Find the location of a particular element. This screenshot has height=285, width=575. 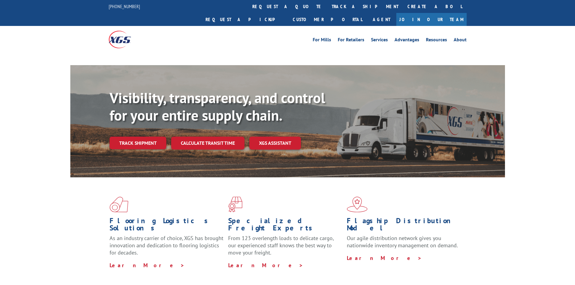

span: As an industry carrier of choice, XGS has brought innovation and dedication to flooring logistics... is located at coordinates (166, 245).